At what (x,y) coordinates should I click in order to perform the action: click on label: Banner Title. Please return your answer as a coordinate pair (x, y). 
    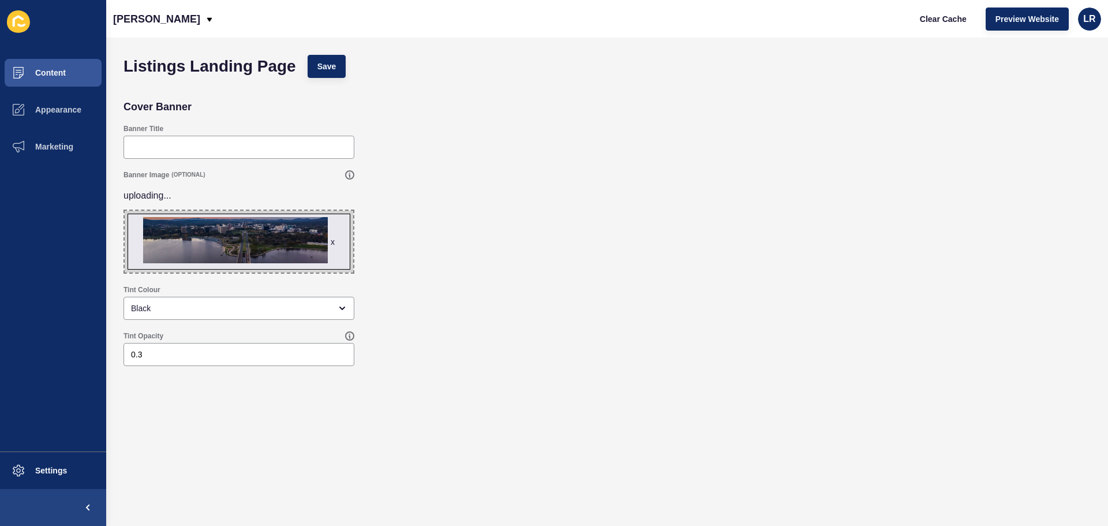
    Looking at the image, I should click on (143, 129).